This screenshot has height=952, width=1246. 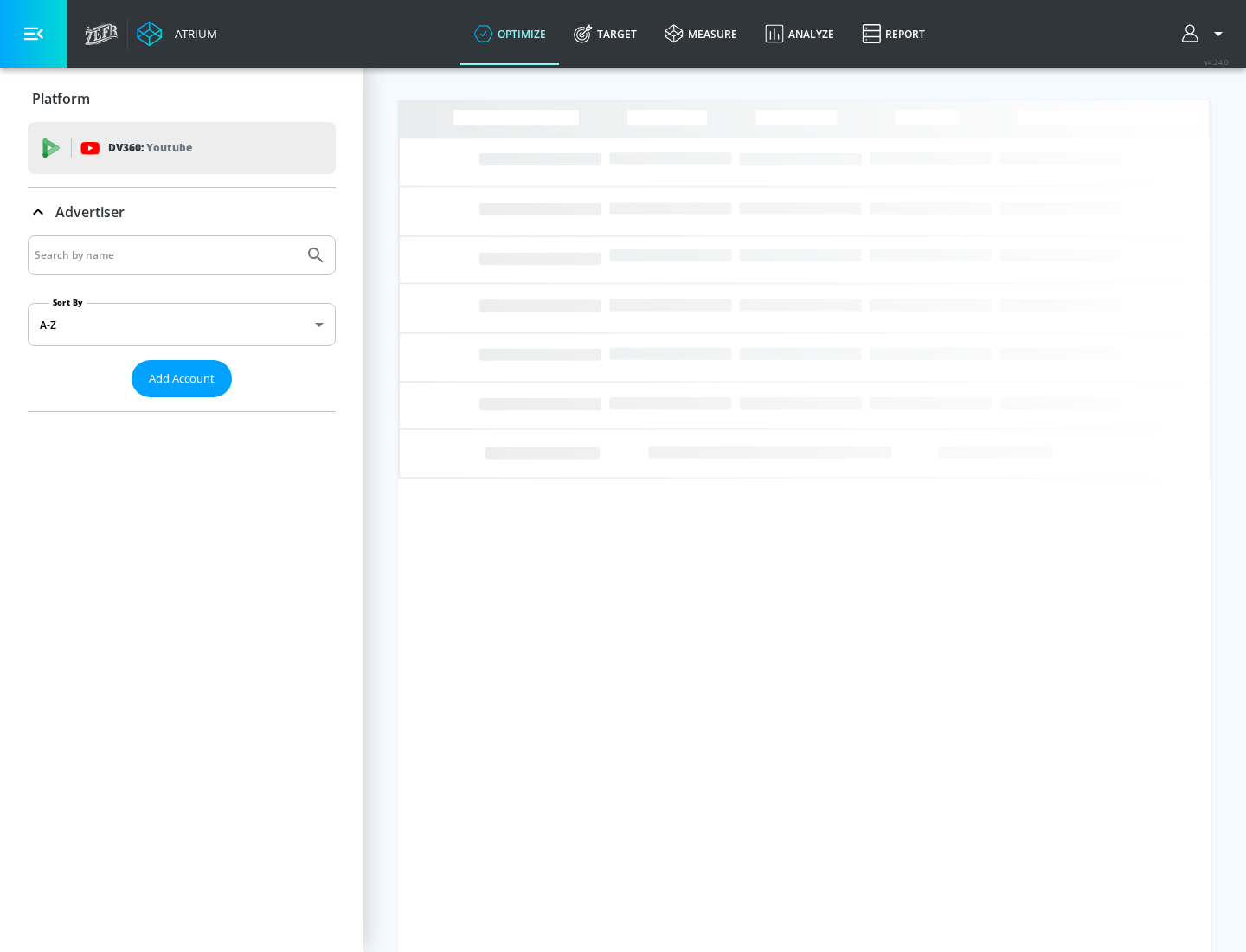 I want to click on nav: list of Advertiser, so click(x=182, y=404).